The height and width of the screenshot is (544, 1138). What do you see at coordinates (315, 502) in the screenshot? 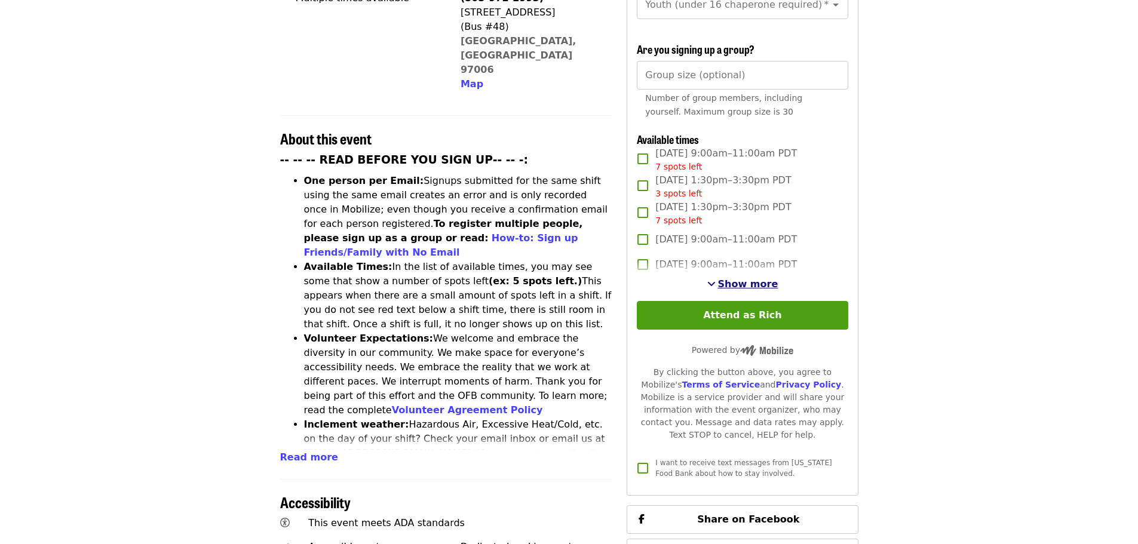
I see `span: Accessibility` at bounding box center [315, 502].